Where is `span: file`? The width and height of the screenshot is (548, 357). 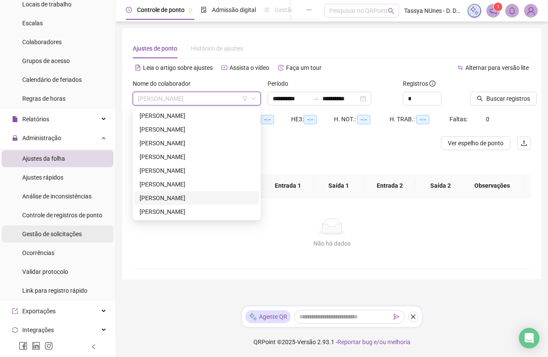 span: file is located at coordinates (15, 119).